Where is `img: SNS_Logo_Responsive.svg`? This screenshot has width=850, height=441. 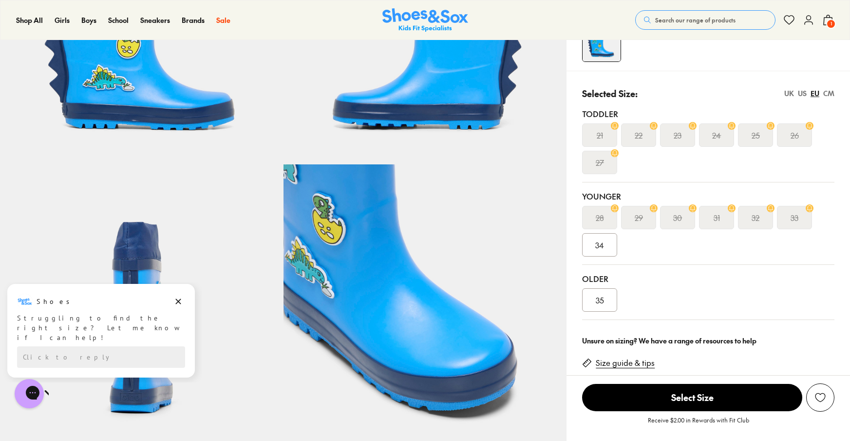
img: SNS_Logo_Responsive.svg is located at coordinates (425, 20).